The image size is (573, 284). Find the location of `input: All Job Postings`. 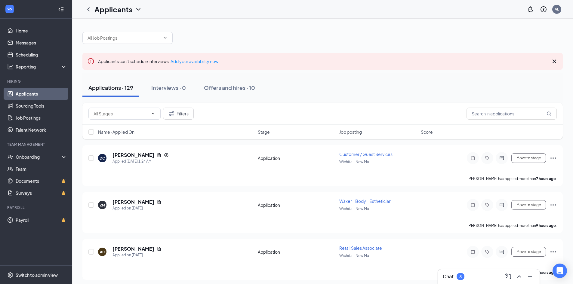

input: All Job Postings is located at coordinates (124, 38).